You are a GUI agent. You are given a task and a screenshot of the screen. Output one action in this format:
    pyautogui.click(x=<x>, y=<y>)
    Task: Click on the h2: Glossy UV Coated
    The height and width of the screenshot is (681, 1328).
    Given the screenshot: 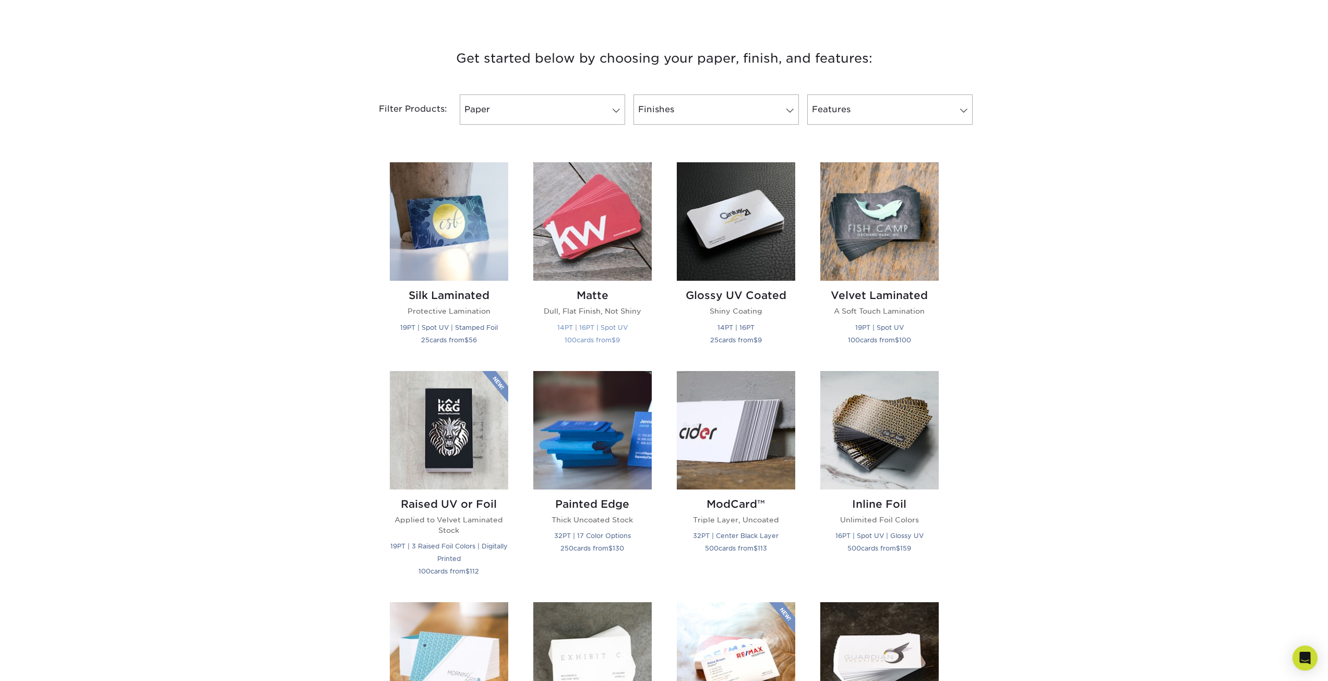 What is the action you would take?
    pyautogui.click(x=736, y=295)
    